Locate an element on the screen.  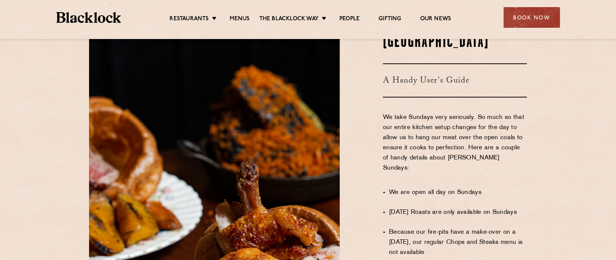
a: Menus is located at coordinates (240, 20).